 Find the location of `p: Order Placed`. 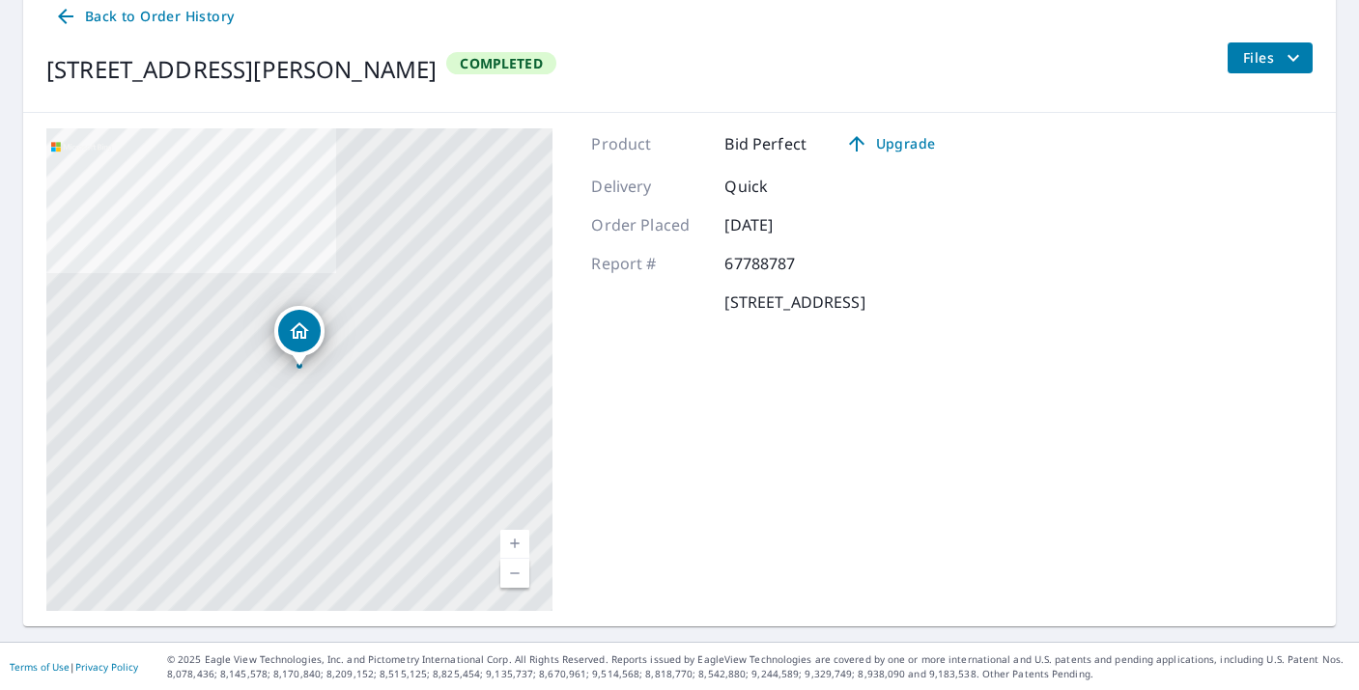

p: Order Placed is located at coordinates (649, 225).